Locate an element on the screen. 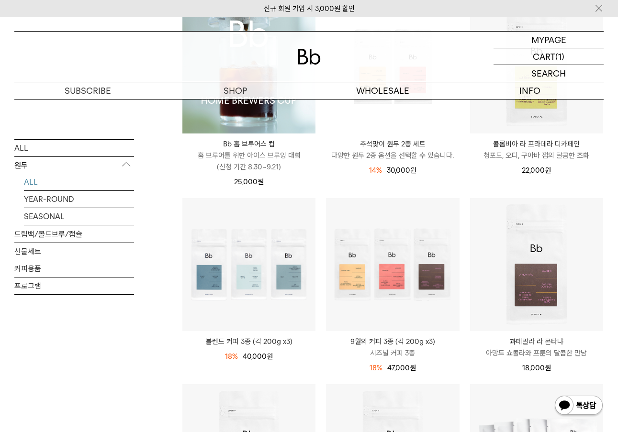 The image size is (618, 432). p: WHOLESALE is located at coordinates (383, 91).